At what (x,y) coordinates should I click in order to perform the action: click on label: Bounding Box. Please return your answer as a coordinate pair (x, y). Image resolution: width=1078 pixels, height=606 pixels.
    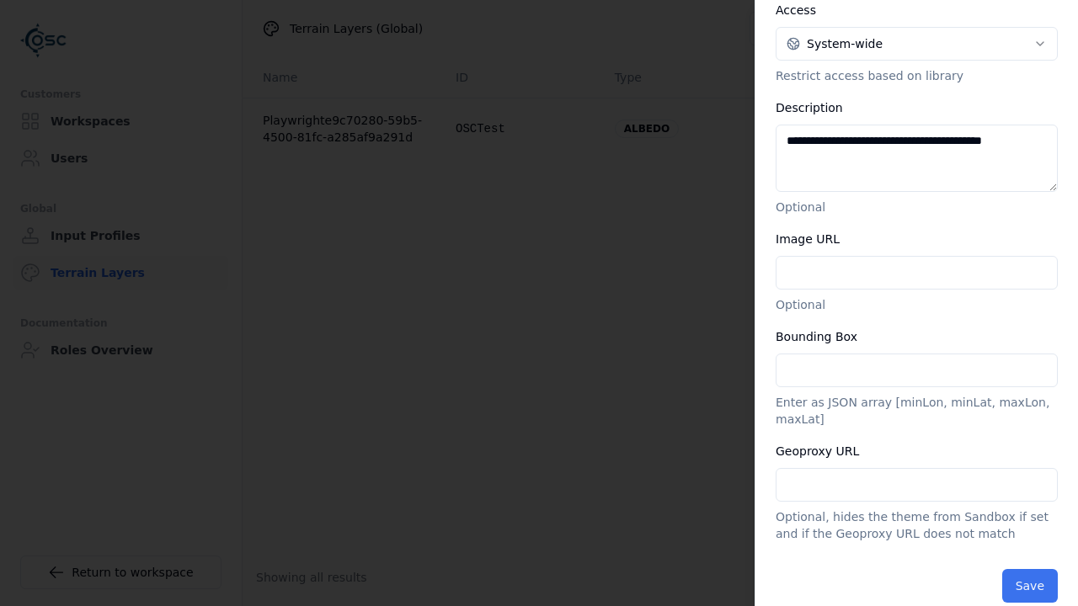
    Looking at the image, I should click on (816, 337).